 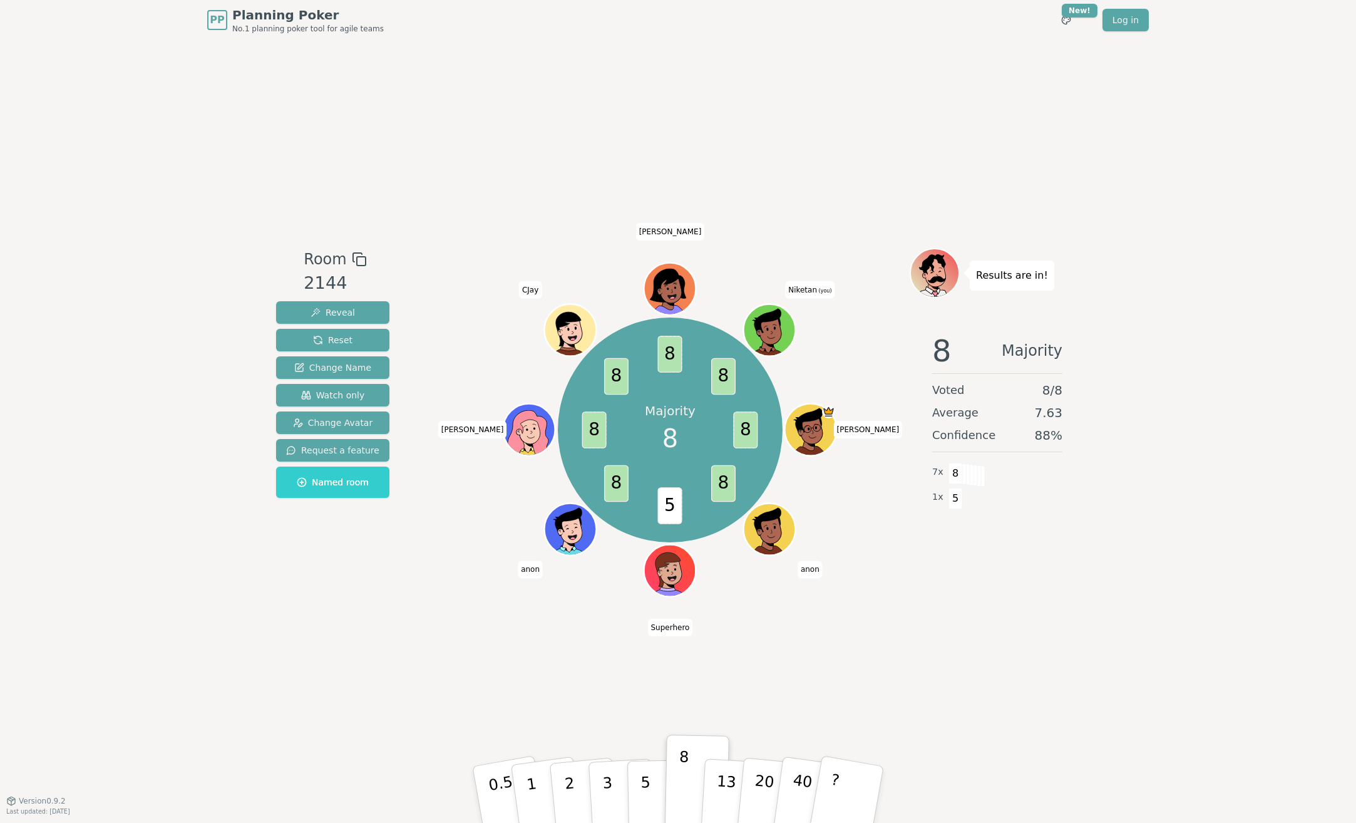 I want to click on button: Request a feature, so click(x=333, y=450).